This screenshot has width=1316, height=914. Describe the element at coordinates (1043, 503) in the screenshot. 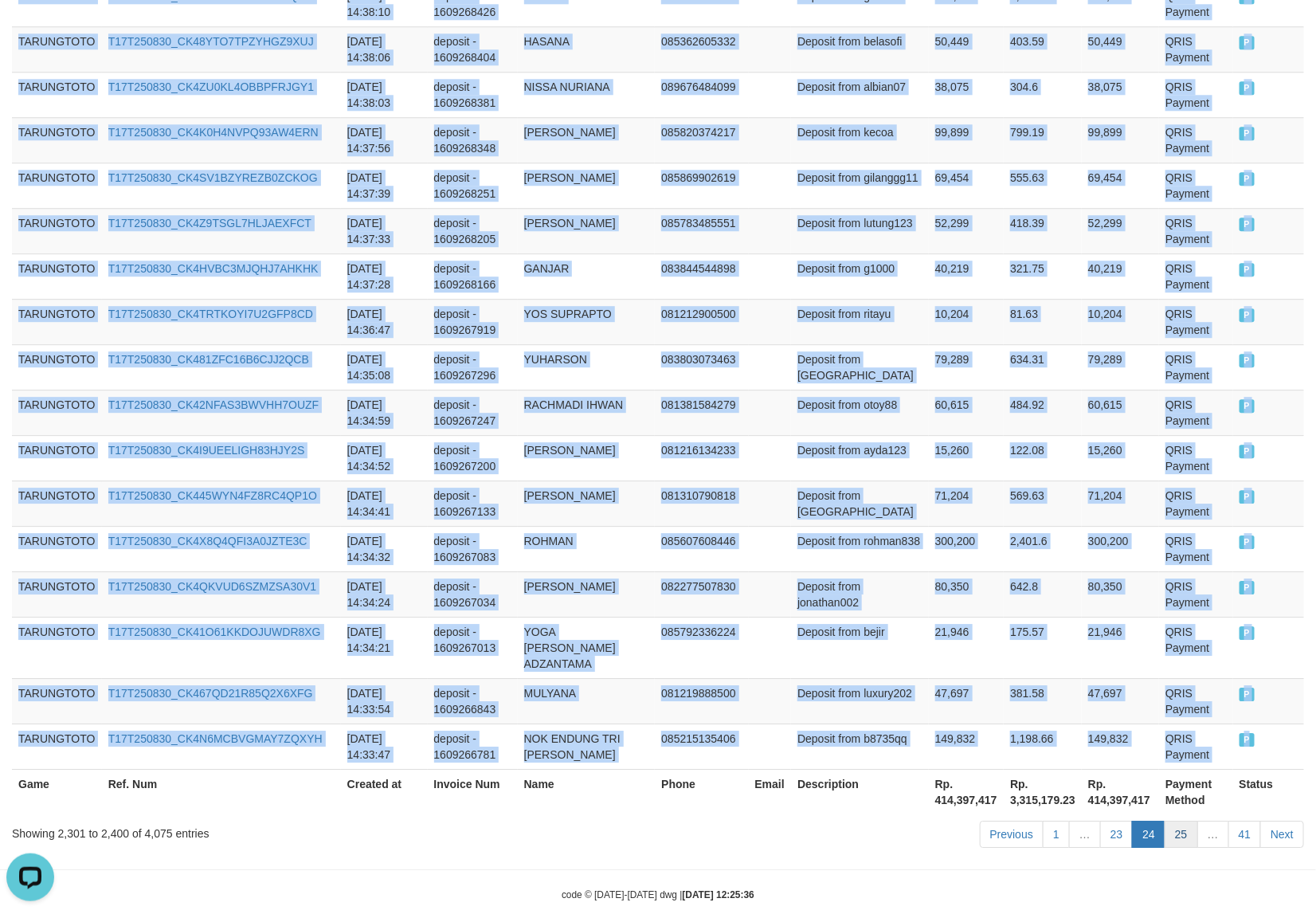

I see `td: 569.63` at that location.